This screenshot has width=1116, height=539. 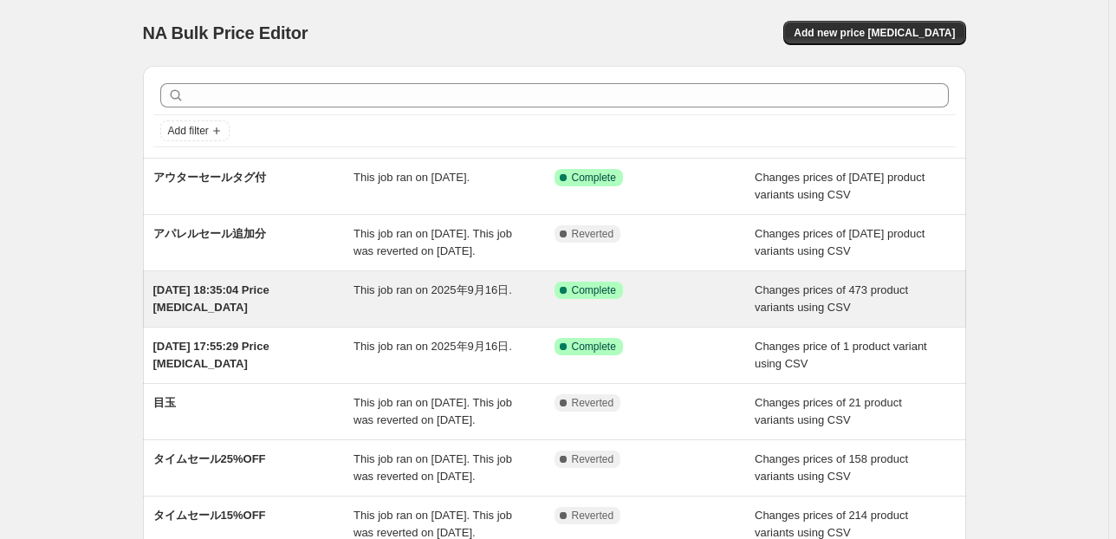 What do you see at coordinates (831, 298) in the screenshot?
I see `span: Changes prices of 473 product variants using CSV` at bounding box center [831, 298].